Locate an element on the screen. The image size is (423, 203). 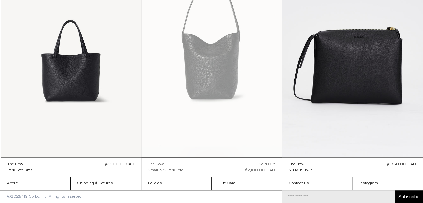
a: Contact Us is located at coordinates (317, 183).